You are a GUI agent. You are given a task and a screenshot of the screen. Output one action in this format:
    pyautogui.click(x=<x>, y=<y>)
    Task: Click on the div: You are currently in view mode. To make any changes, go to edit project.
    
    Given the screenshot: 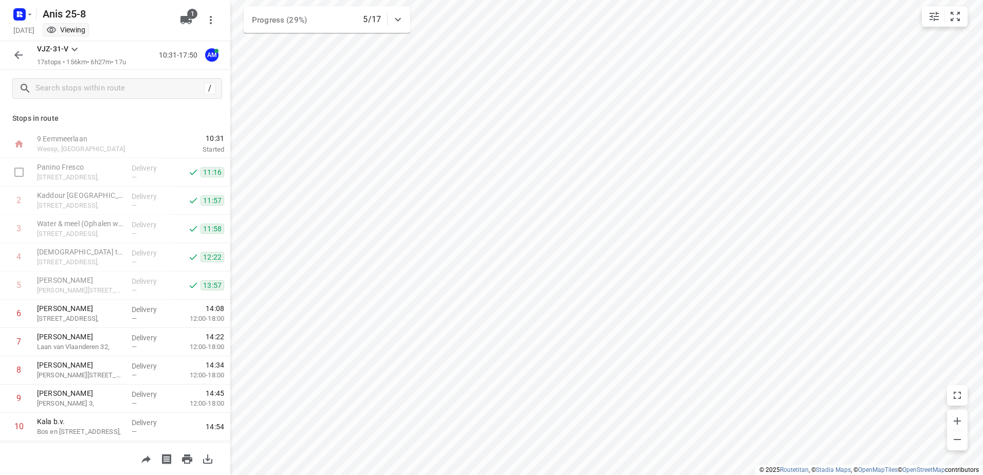 What is the action you would take?
    pyautogui.click(x=66, y=30)
    